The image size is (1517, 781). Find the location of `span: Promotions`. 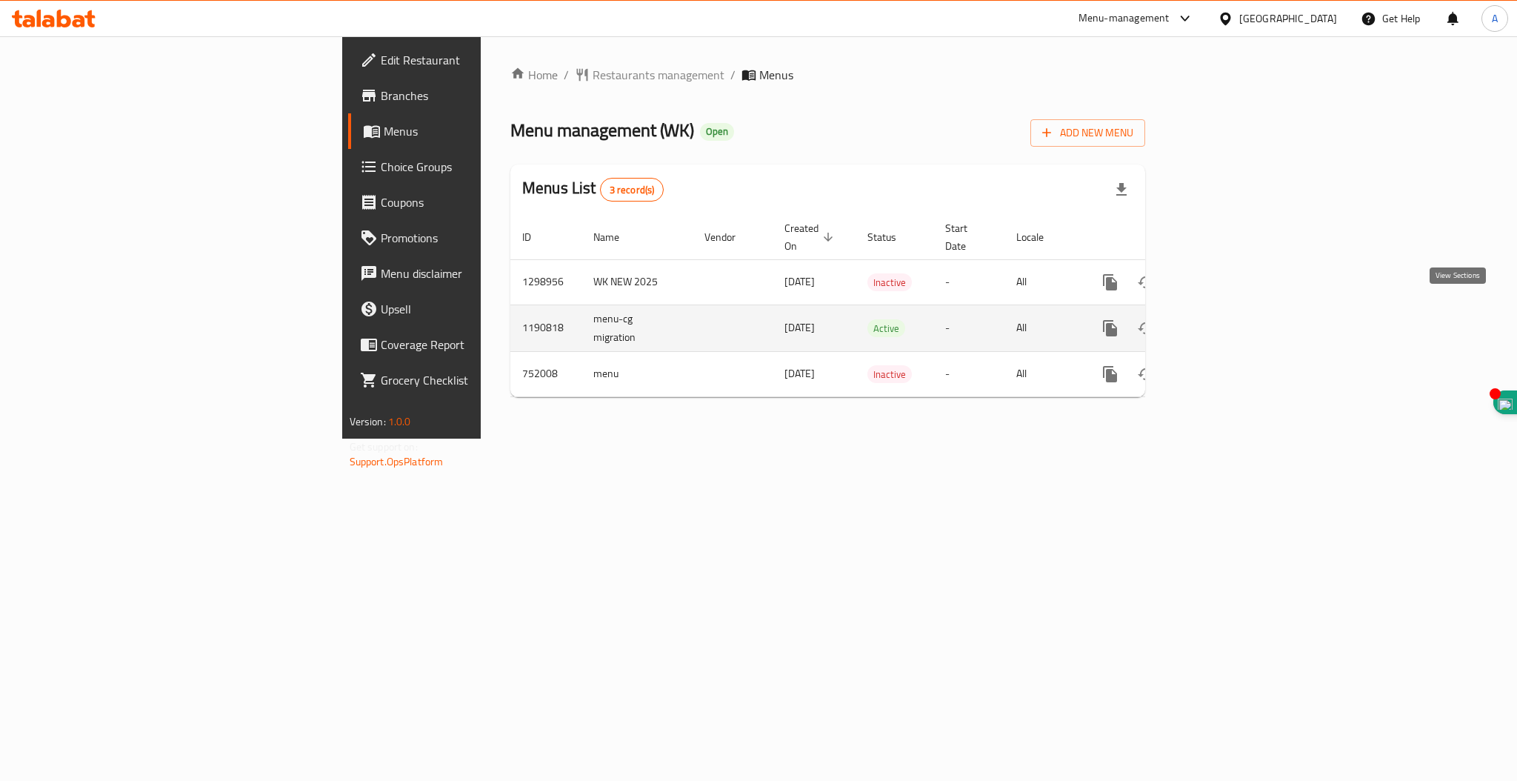

span: Promotions is located at coordinates (482, 238).